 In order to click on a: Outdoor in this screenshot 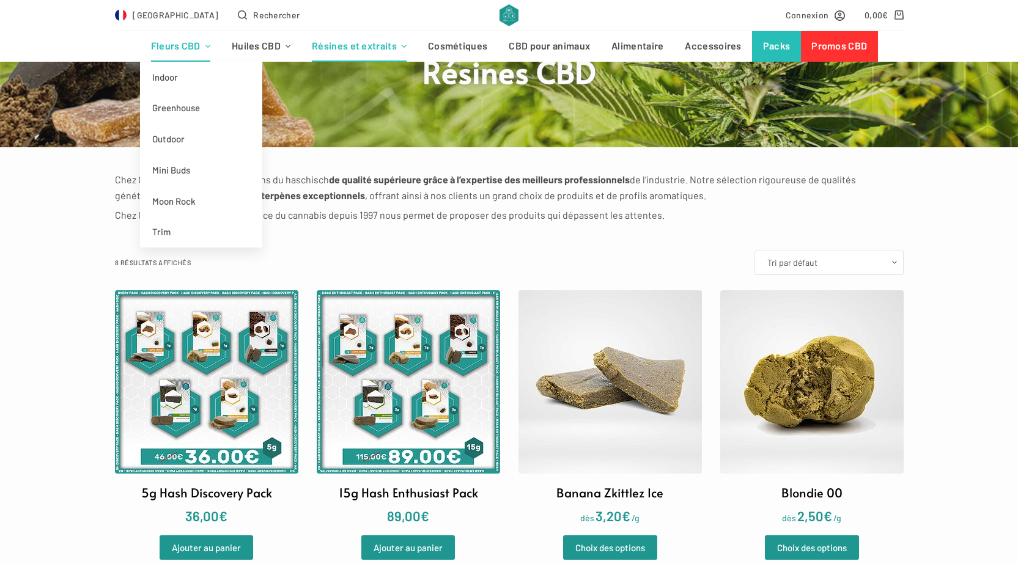, I will do `click(201, 139)`.